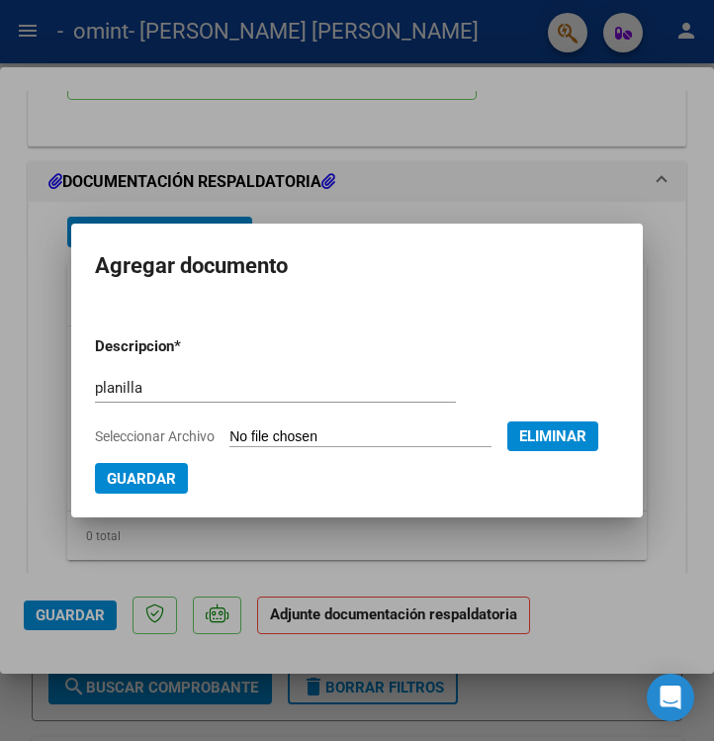 The width and height of the screenshot is (714, 741). I want to click on div: Open Intercom Messenger, so click(671, 698).